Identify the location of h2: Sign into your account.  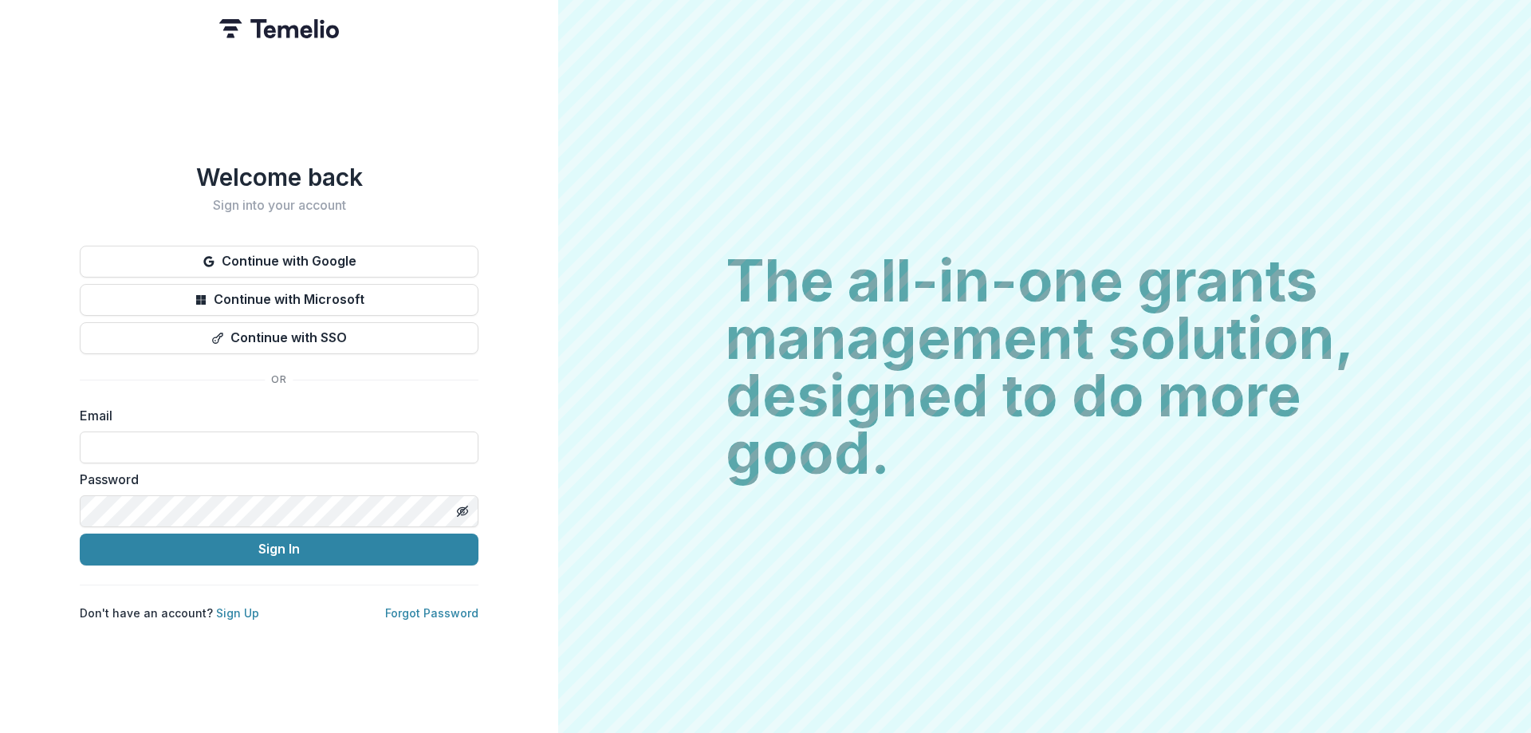
(279, 205).